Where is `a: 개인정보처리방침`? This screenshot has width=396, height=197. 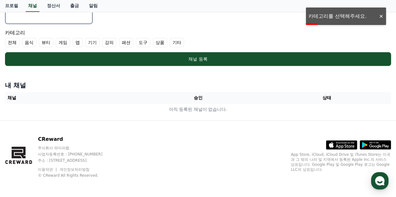 a: 개인정보처리방침 is located at coordinates (74, 170).